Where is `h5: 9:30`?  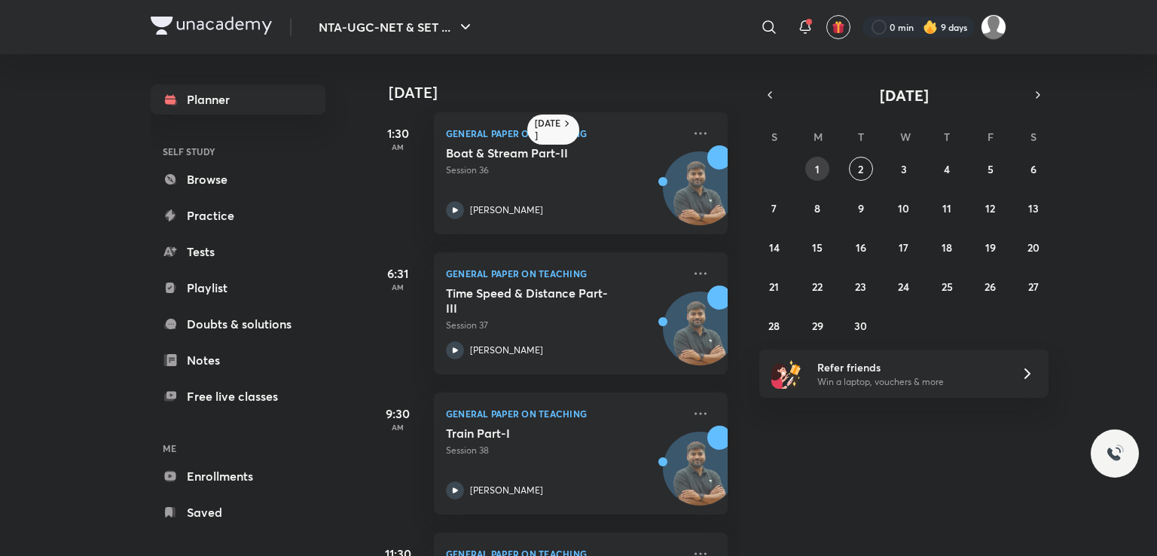
h5: 9:30 is located at coordinates (398, 414).